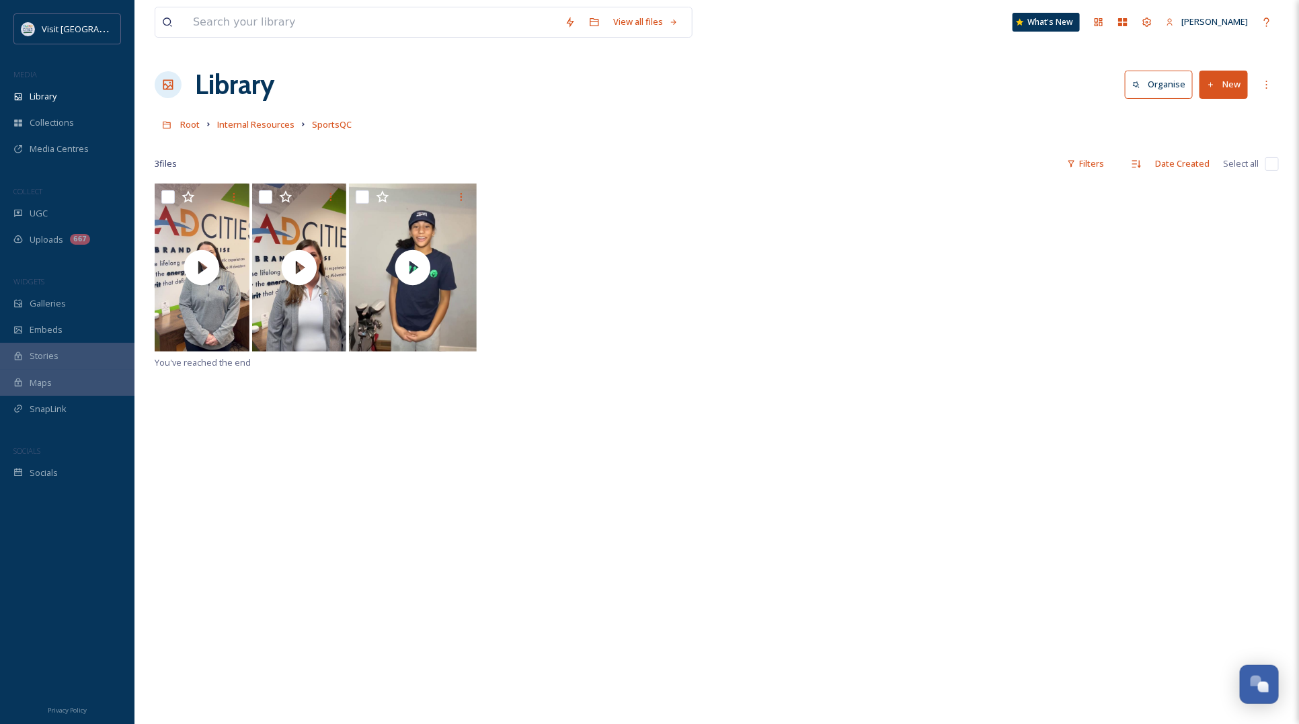 This screenshot has width=1299, height=724. What do you see at coordinates (44, 473) in the screenshot?
I see `span: Socials` at bounding box center [44, 473].